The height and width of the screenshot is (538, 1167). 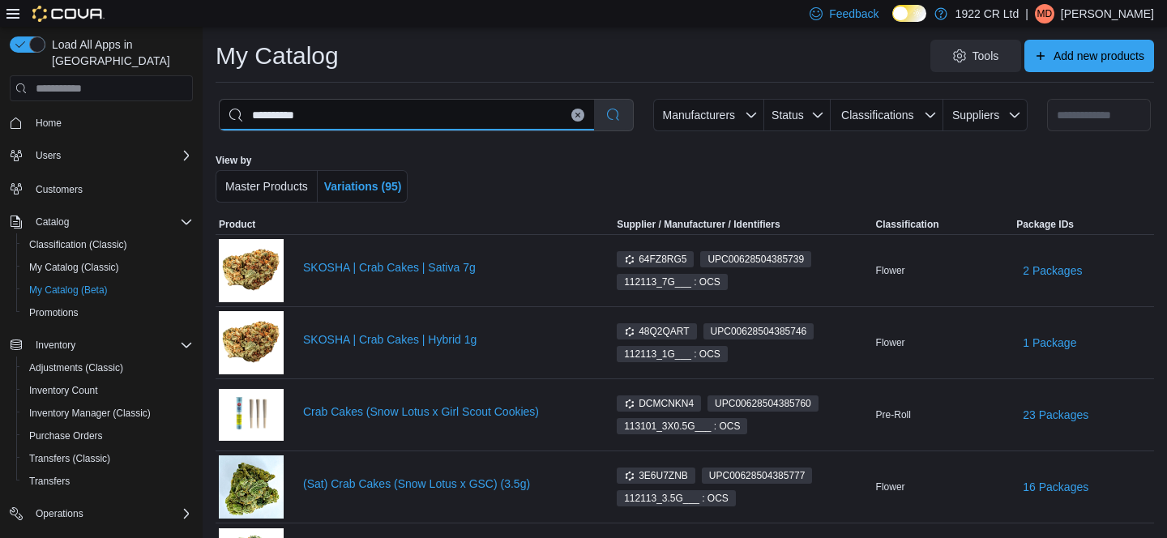 What do you see at coordinates (762, 403) in the screenshot?
I see `span: UPC 00628504385760` at bounding box center [762, 403].